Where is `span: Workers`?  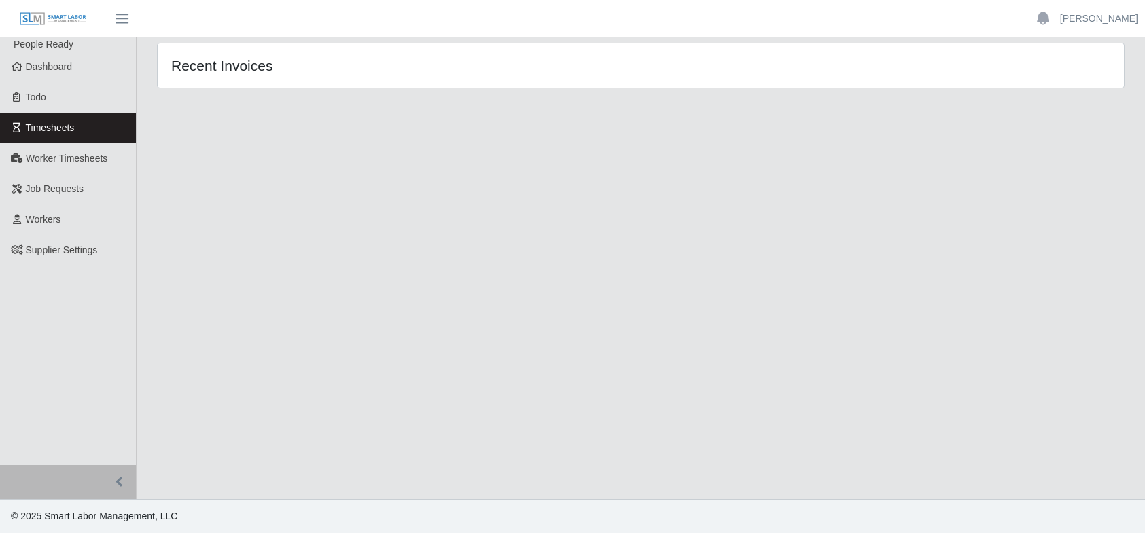
span: Workers is located at coordinates (43, 219).